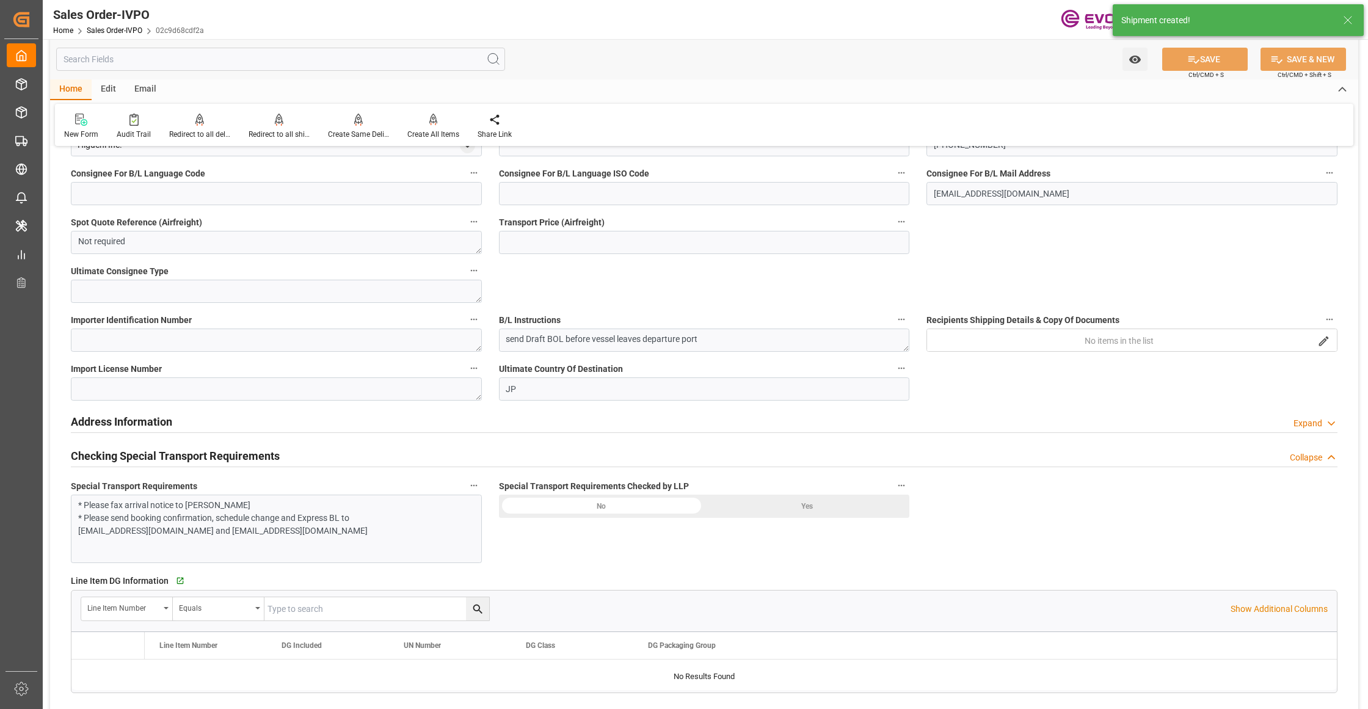 Image resolution: width=1368 pixels, height=709 pixels. I want to click on span: Consignee For B/L Language ISO Code, so click(574, 173).